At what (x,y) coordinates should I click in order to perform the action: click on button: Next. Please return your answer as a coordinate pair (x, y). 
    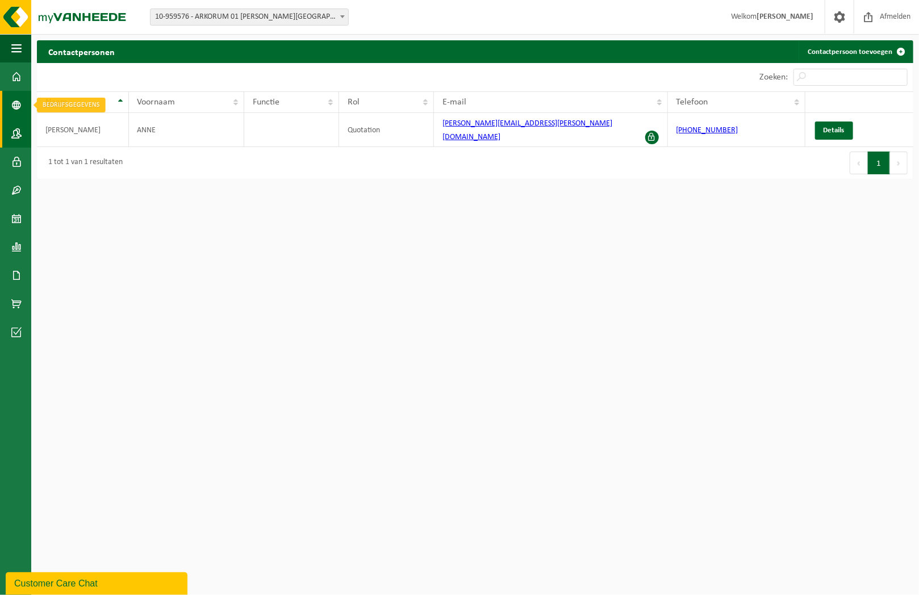
    Looking at the image, I should click on (898, 163).